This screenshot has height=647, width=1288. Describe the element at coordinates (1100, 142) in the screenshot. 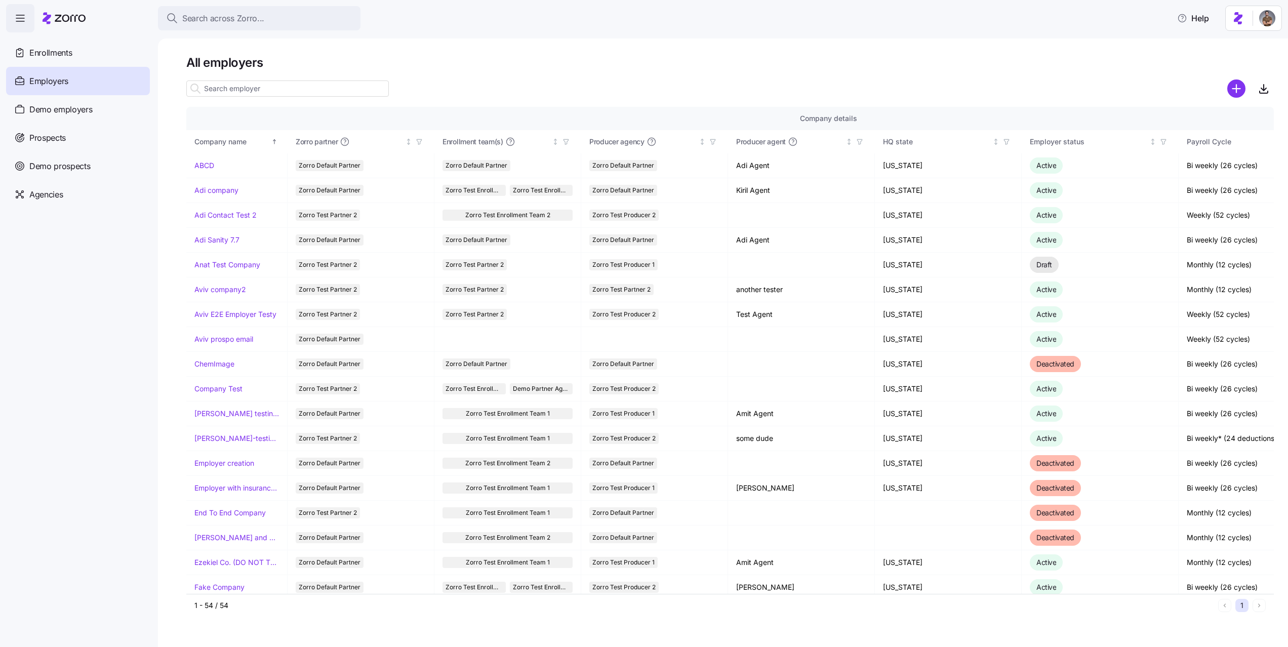

I see `th: Employer statusNot sorted` at that location.